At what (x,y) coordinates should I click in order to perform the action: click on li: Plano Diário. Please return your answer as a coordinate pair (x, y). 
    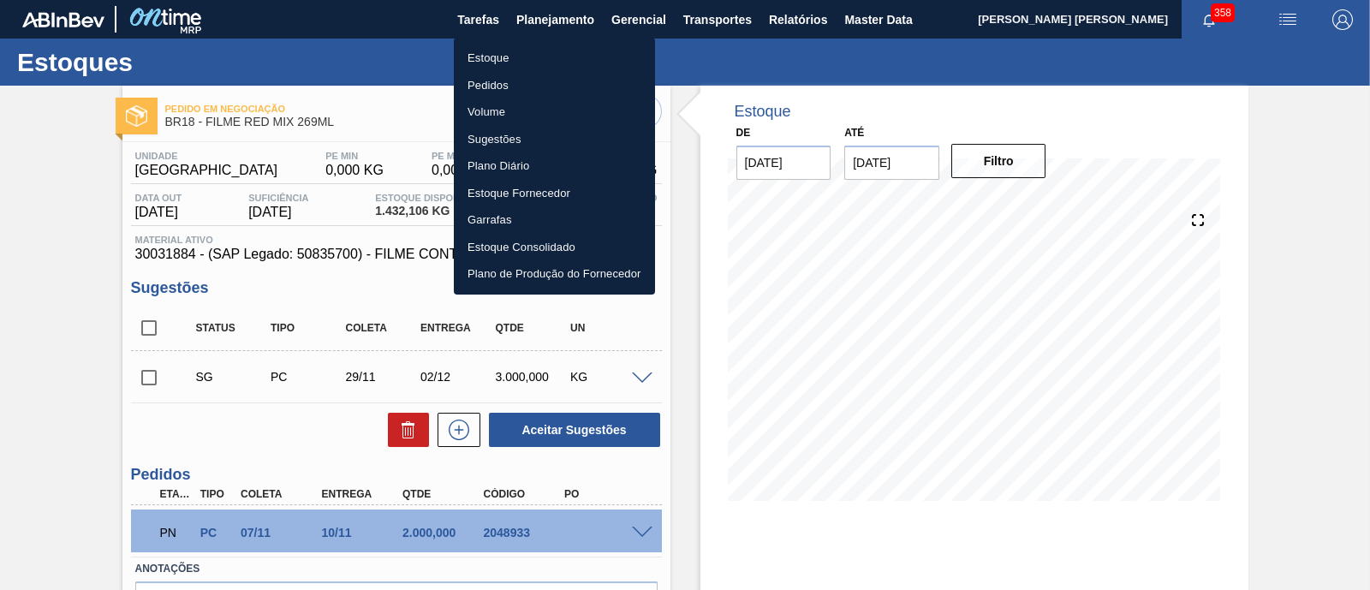
    Looking at the image, I should click on (554, 166).